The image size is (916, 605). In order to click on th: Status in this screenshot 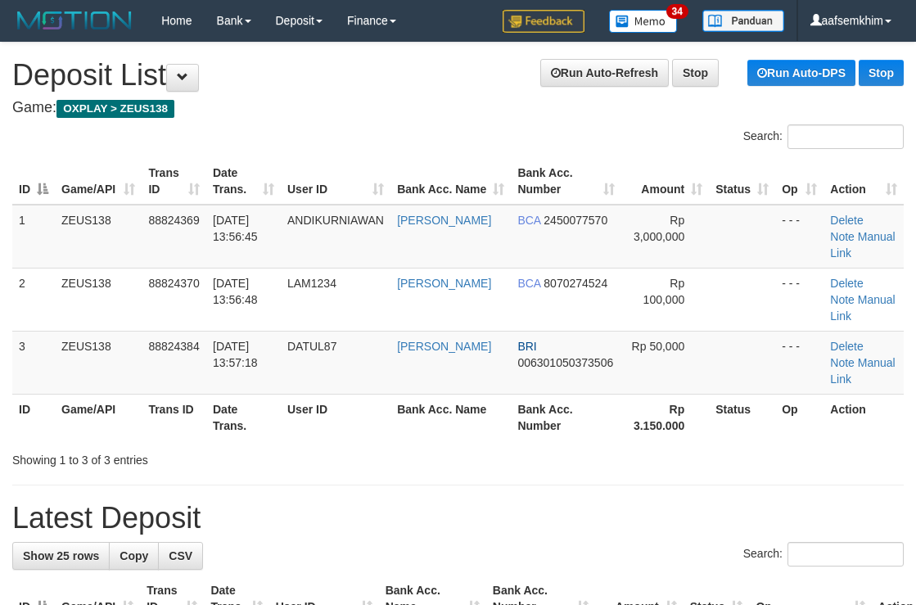, I will do `click(741, 416)`.